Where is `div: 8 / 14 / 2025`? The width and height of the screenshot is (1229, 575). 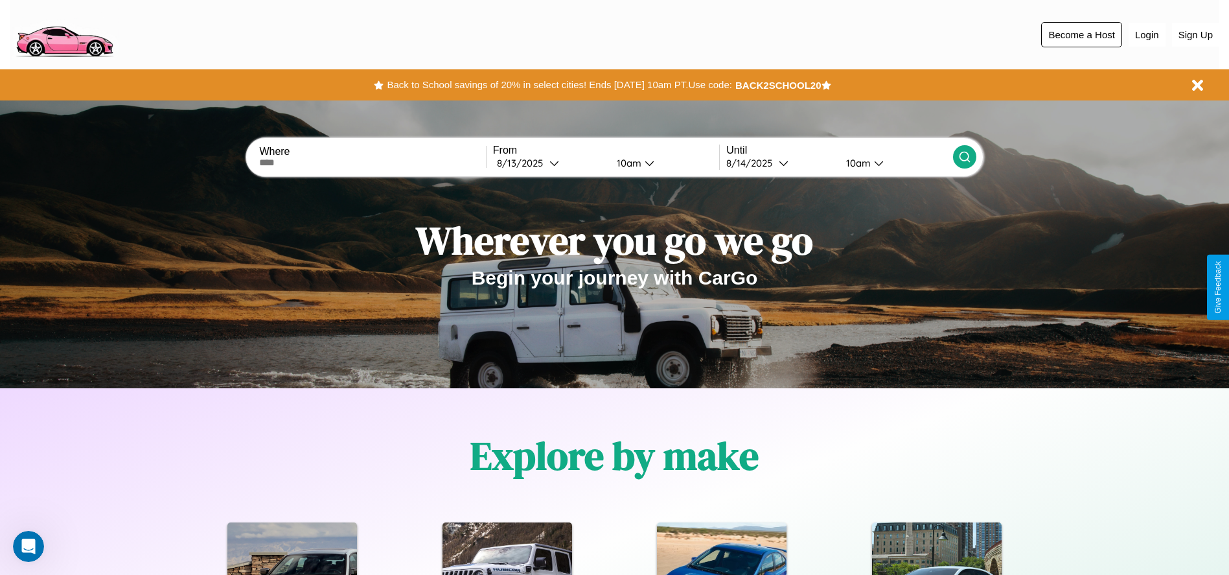
div: 8 / 14 / 2025 is located at coordinates (752, 163).